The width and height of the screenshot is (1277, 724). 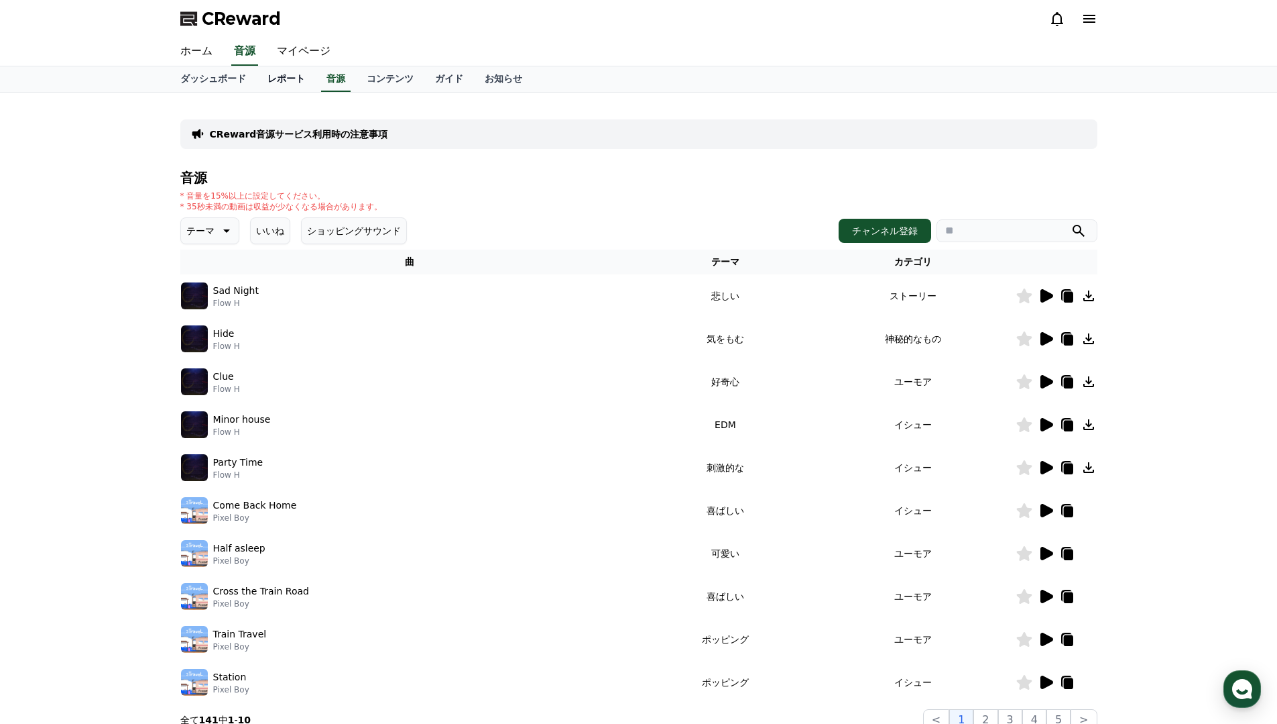 I want to click on th: カテゴリ, so click(x=913, y=262).